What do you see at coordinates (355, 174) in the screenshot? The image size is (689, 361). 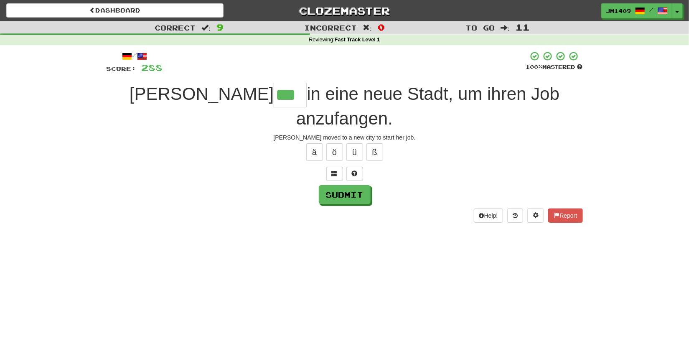 I see `button: Single letter hint - you only get 1 per sentence and score half the points! alt+h` at bounding box center [355, 174].